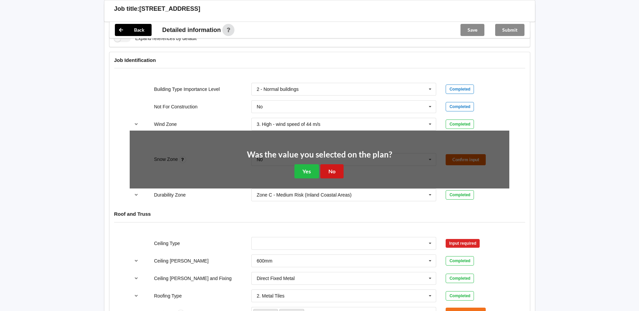 This screenshot has height=311, width=639. I want to click on div: 3. High - wind speed of 44 m/s, so click(288, 124).